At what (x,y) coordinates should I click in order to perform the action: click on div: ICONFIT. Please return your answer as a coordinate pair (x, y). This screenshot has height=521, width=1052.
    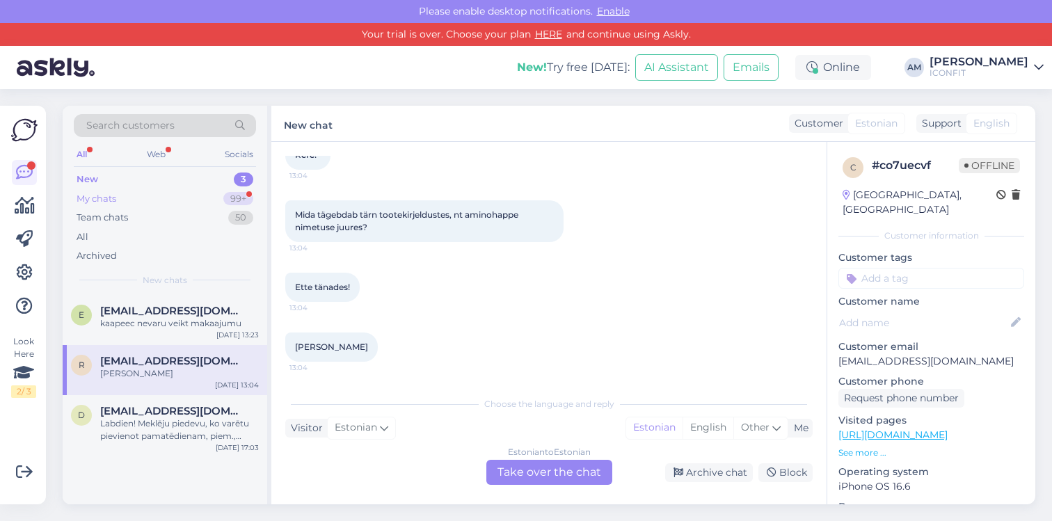
    Looking at the image, I should click on (979, 73).